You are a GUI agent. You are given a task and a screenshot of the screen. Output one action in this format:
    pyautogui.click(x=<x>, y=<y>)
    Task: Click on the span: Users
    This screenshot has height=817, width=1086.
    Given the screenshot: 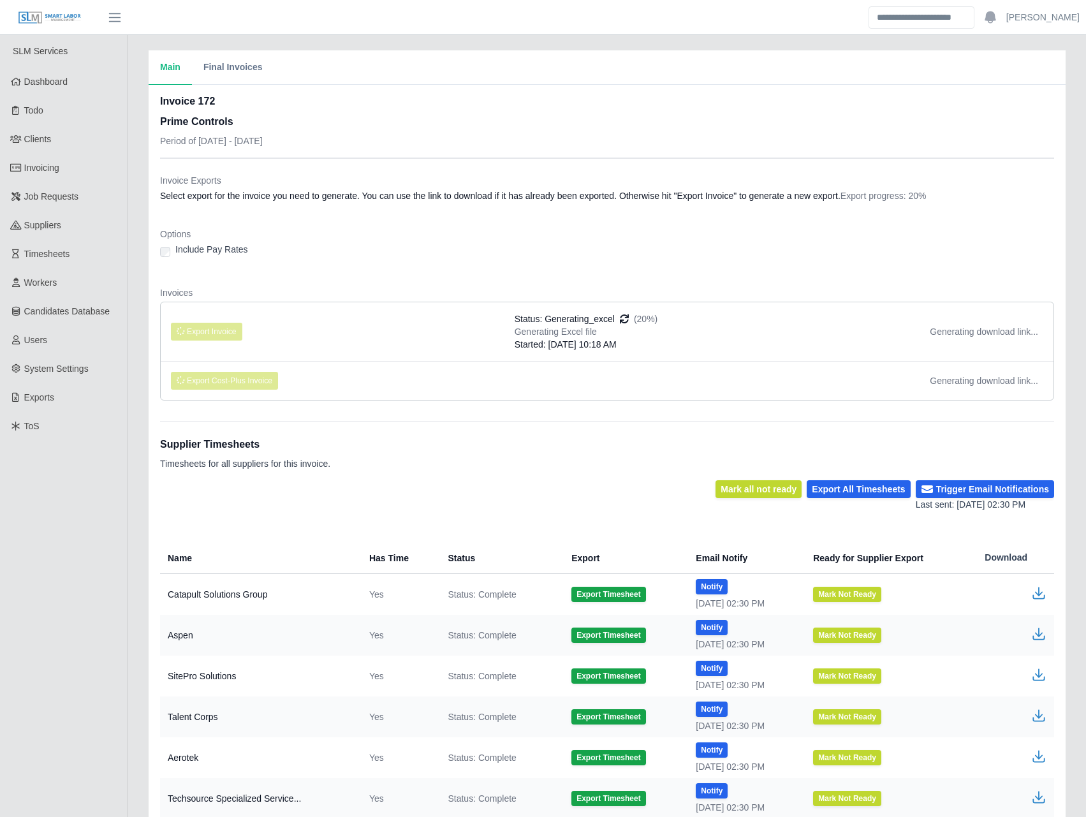 What is the action you would take?
    pyautogui.click(x=36, y=340)
    